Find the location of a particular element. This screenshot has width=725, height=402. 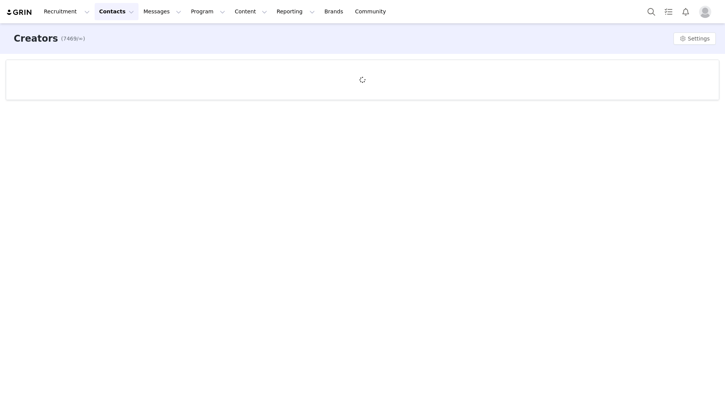

button: Reporting is located at coordinates (296, 11).